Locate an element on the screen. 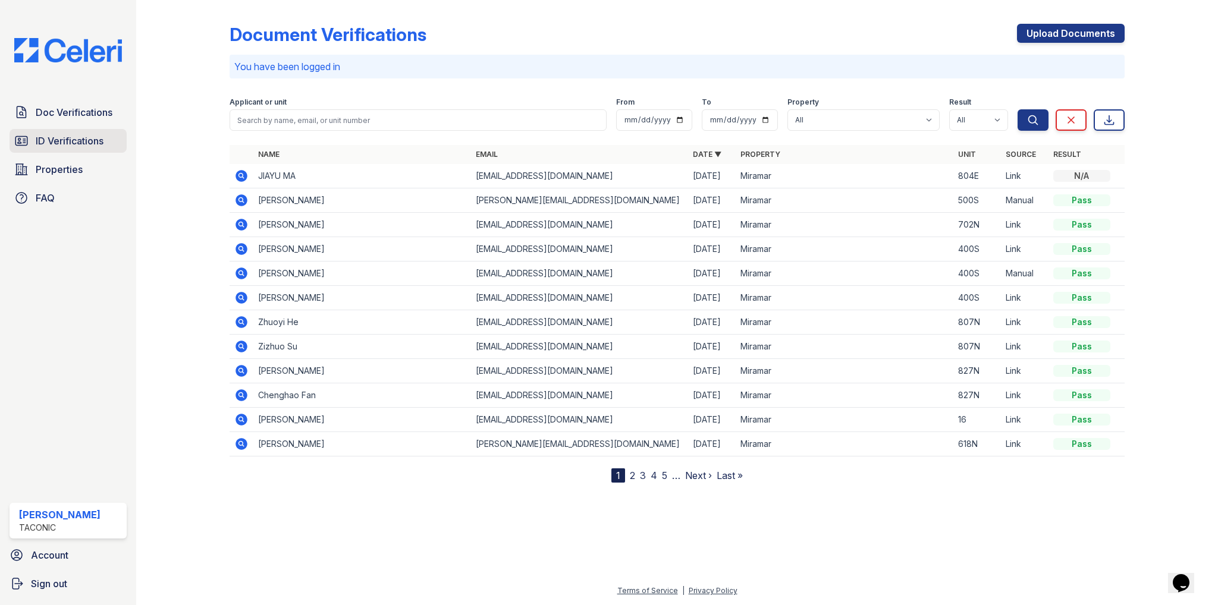  a: Property is located at coordinates (760, 154).